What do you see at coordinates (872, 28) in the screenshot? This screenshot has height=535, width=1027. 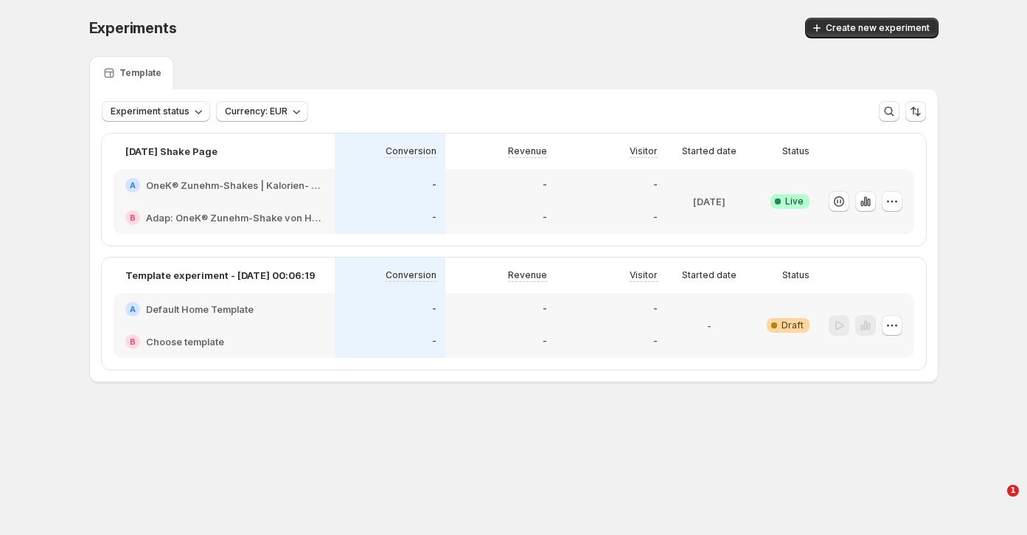 I see `button: Create new experiment` at bounding box center [872, 28].